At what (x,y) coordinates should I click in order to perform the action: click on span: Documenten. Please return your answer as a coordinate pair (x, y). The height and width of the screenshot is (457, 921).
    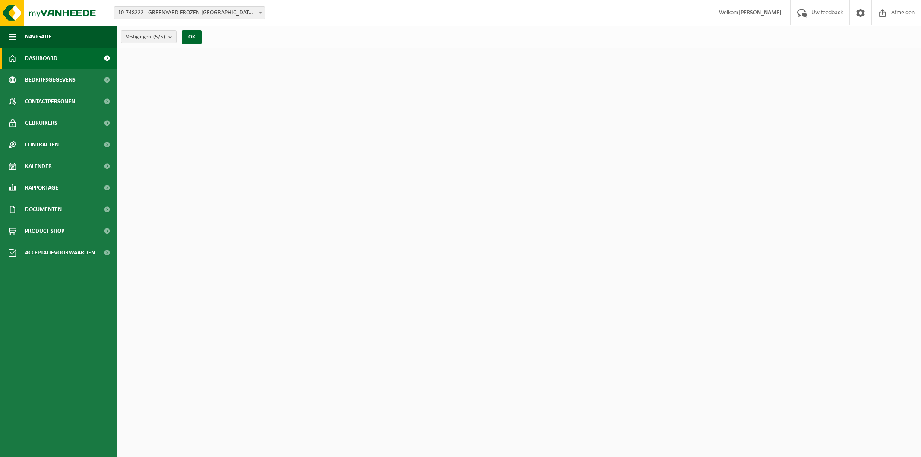
    Looking at the image, I should click on (43, 209).